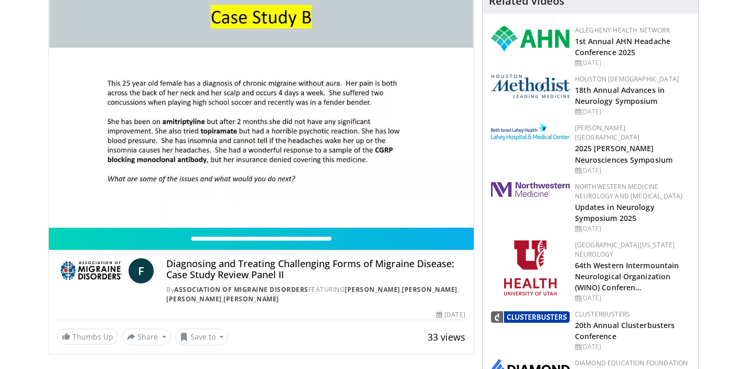 This screenshot has height=369, width=747. Describe the element at coordinates (88, 336) in the screenshot. I see `a: Thumbs Up` at that location.